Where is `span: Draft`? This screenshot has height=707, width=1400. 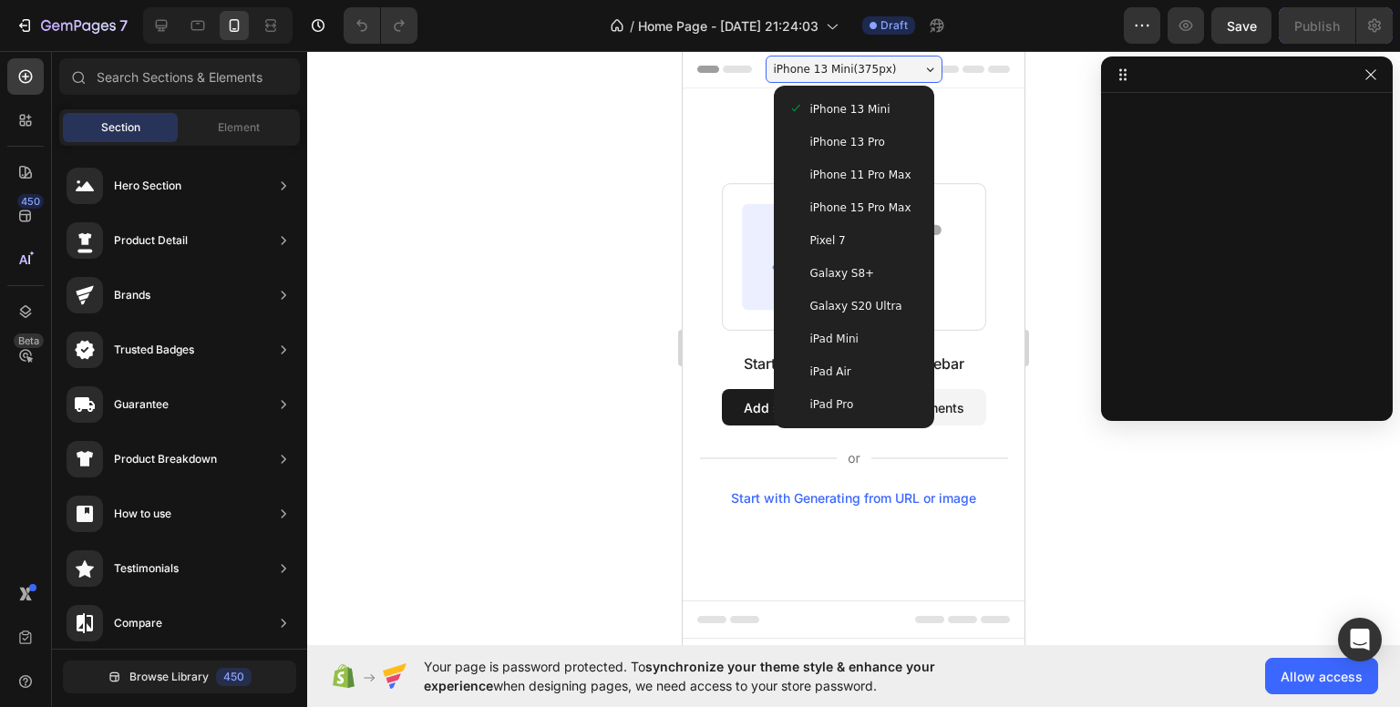 span: Draft is located at coordinates (894, 26).